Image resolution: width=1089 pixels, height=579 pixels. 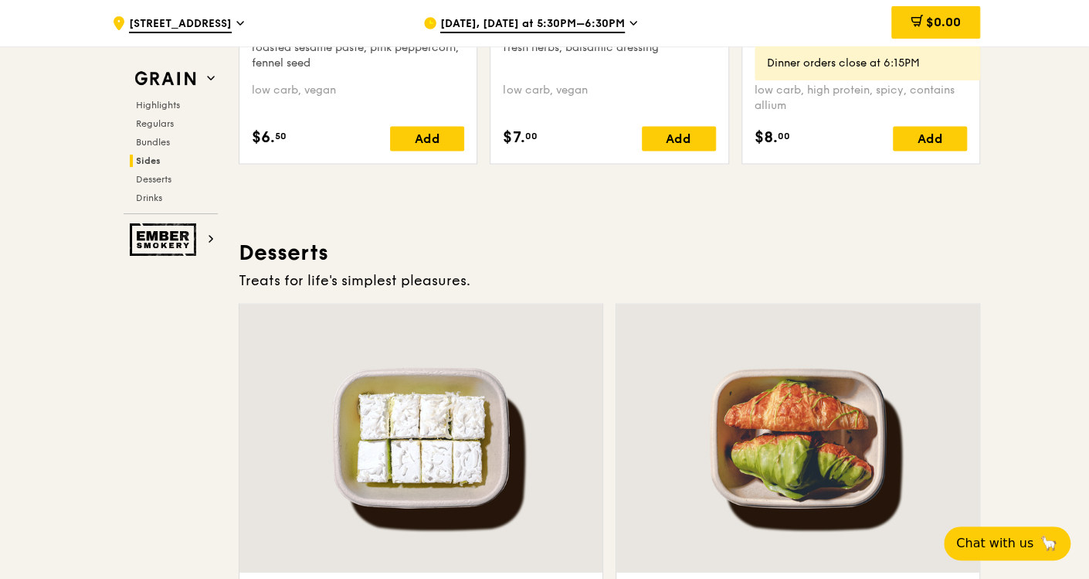 I want to click on span: 50, so click(x=280, y=136).